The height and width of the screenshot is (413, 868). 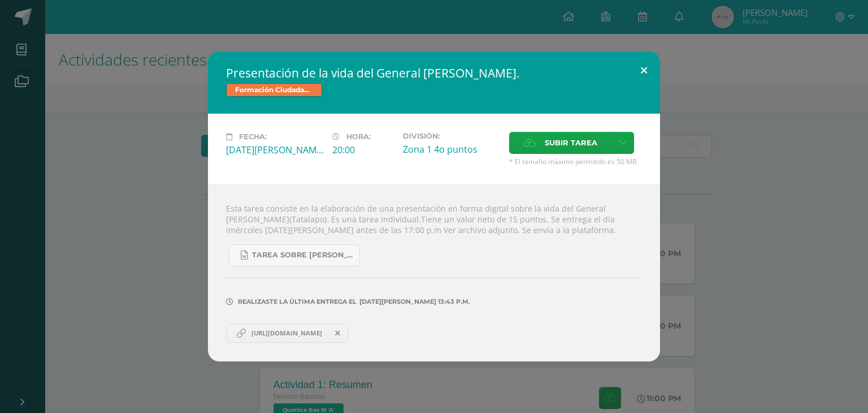 What do you see at coordinates (274, 90) in the screenshot?
I see `span: Formación Ciudadana Bas III` at bounding box center [274, 90].